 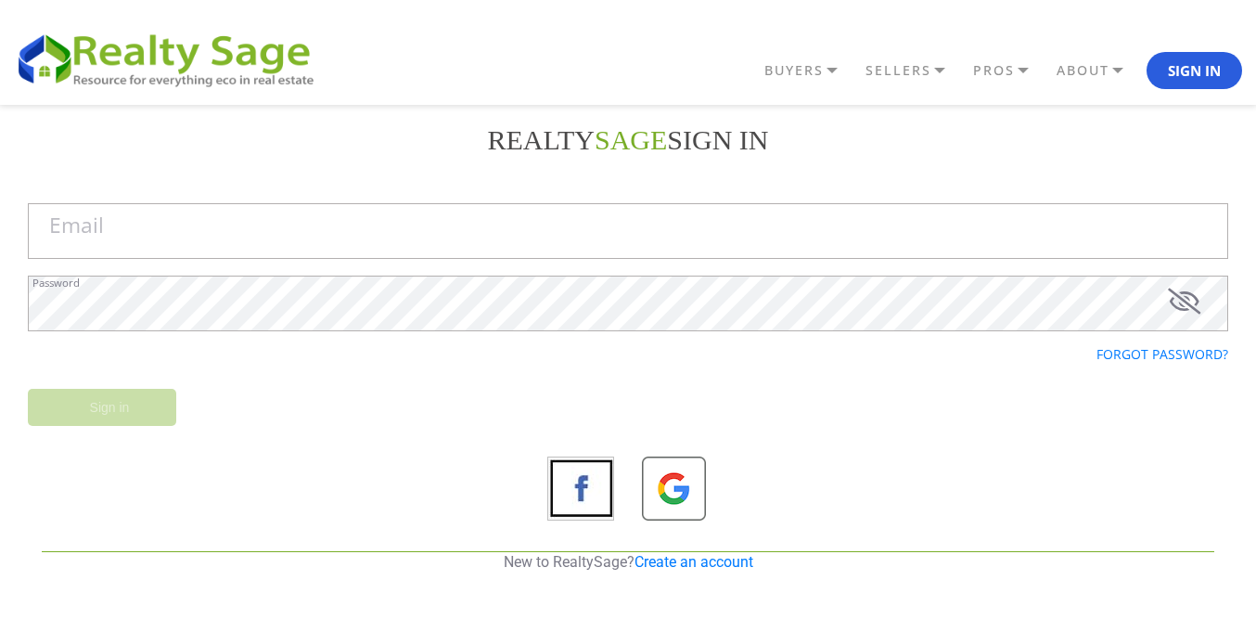 What do you see at coordinates (56, 282) in the screenshot?
I see `label: Password` at bounding box center [56, 282].